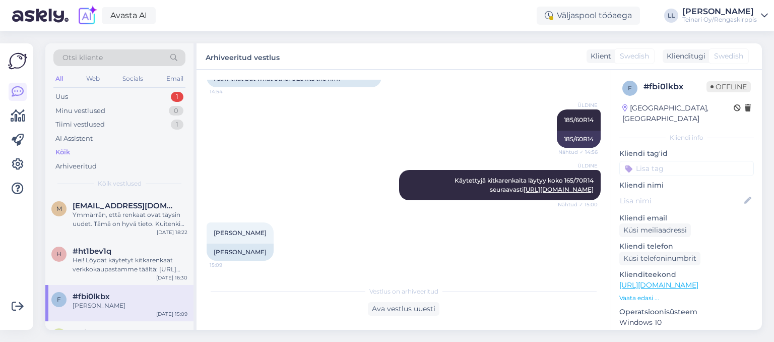 Image resolution: width=774 pixels, height=342 pixels. What do you see at coordinates (74, 139) in the screenshot?
I see `div: AI Assistent` at bounding box center [74, 139].